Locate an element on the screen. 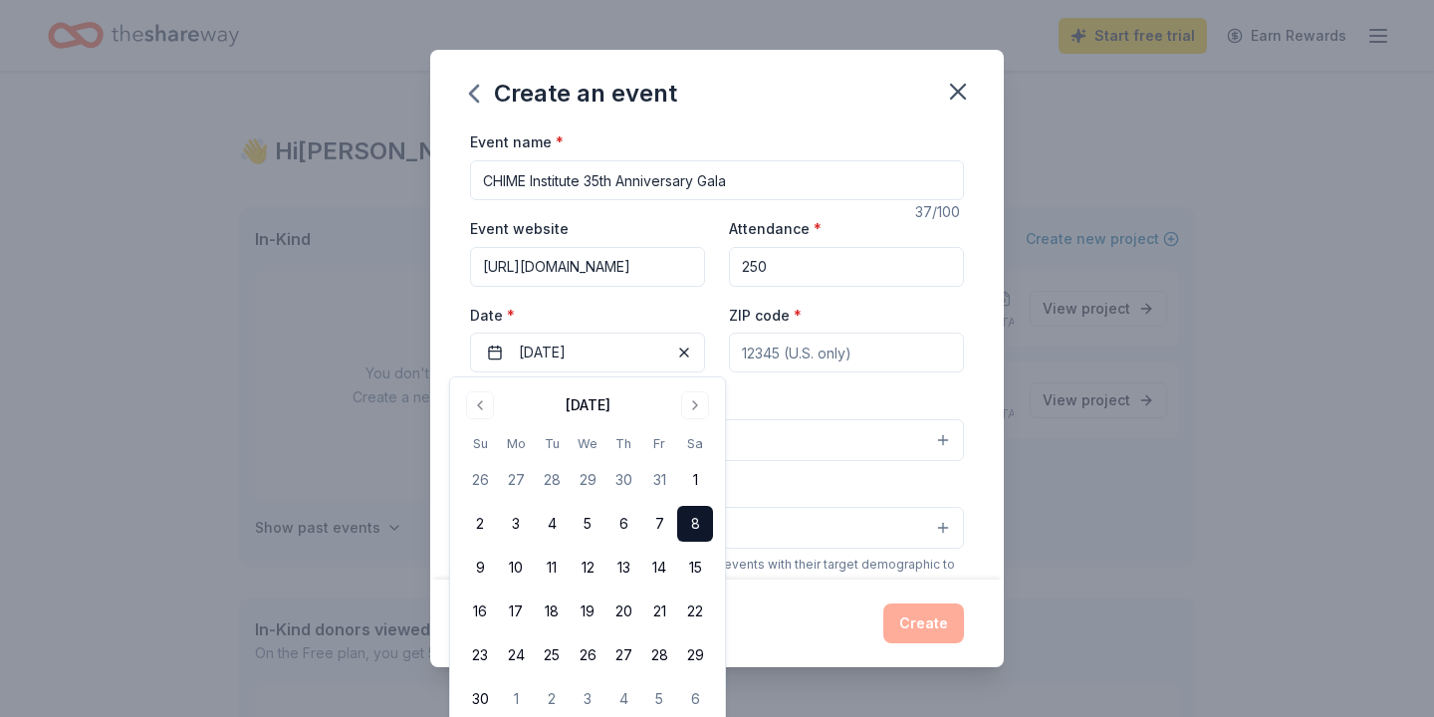  button: 15 is located at coordinates (695, 567).